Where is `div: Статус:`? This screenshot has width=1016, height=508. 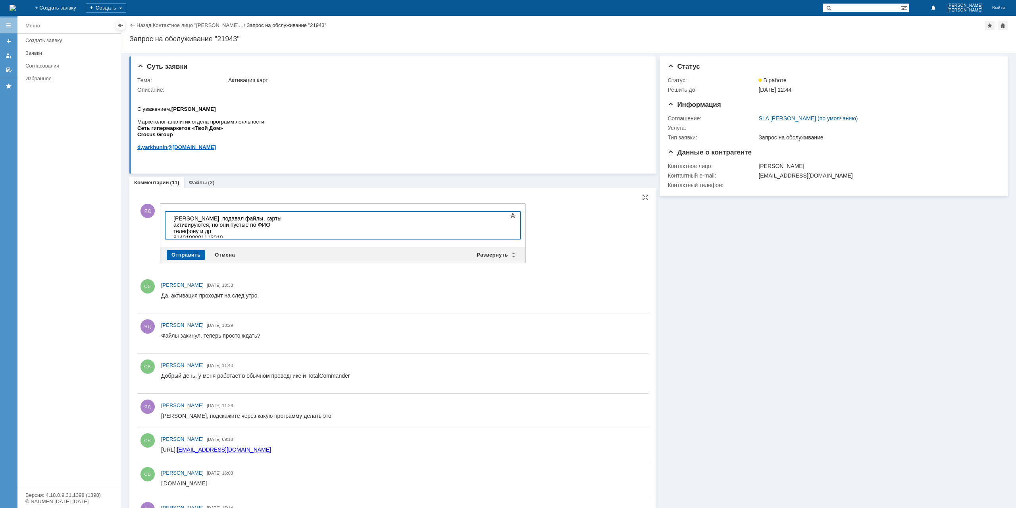 div: Статус: is located at coordinates (712, 80).